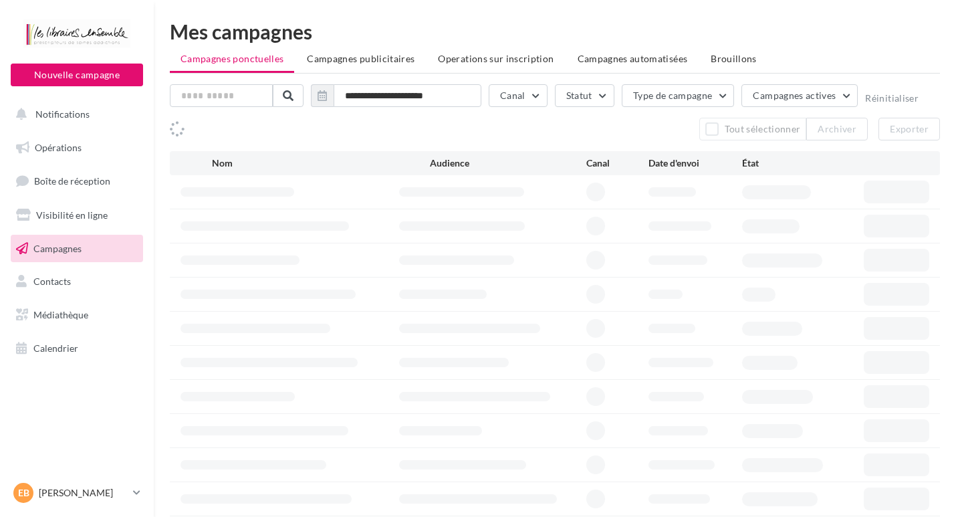 This screenshot has height=517, width=956. What do you see at coordinates (56, 348) in the screenshot?
I see `span: Calendrier` at bounding box center [56, 348].